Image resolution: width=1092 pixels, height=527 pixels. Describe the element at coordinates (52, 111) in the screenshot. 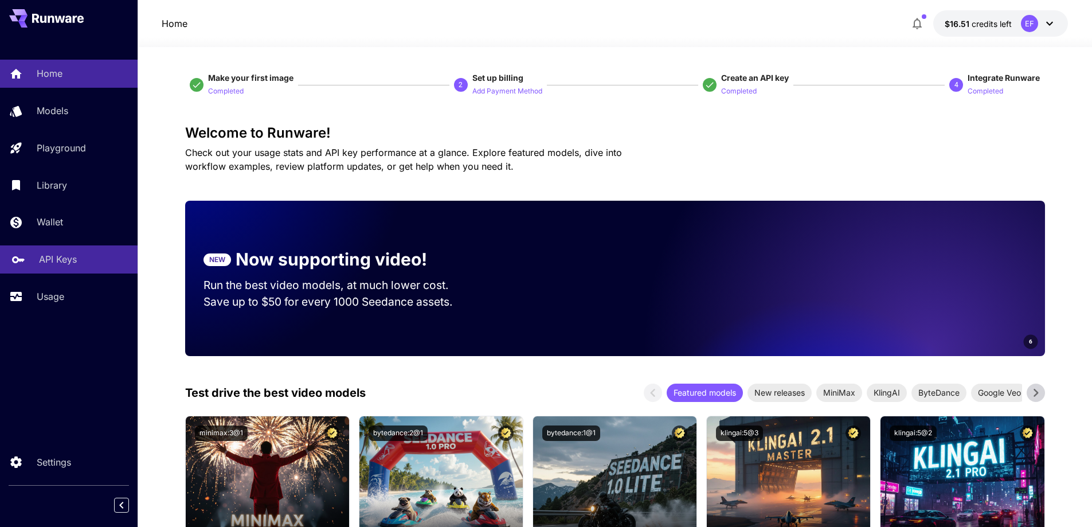

I see `p: Models` at that location.